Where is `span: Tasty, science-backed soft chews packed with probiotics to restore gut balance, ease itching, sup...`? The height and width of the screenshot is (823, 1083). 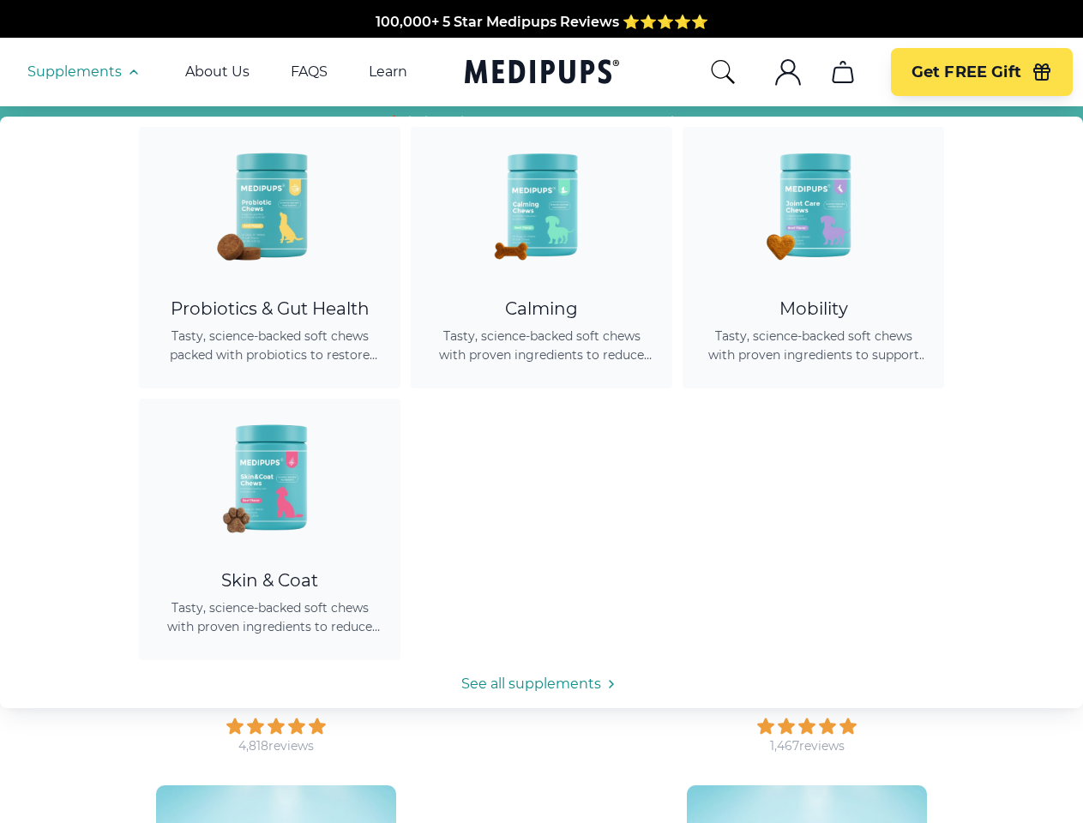
span: Tasty, science-backed soft chews packed with probiotics to restore gut balance, ease itching, sup... is located at coordinates (269, 346).